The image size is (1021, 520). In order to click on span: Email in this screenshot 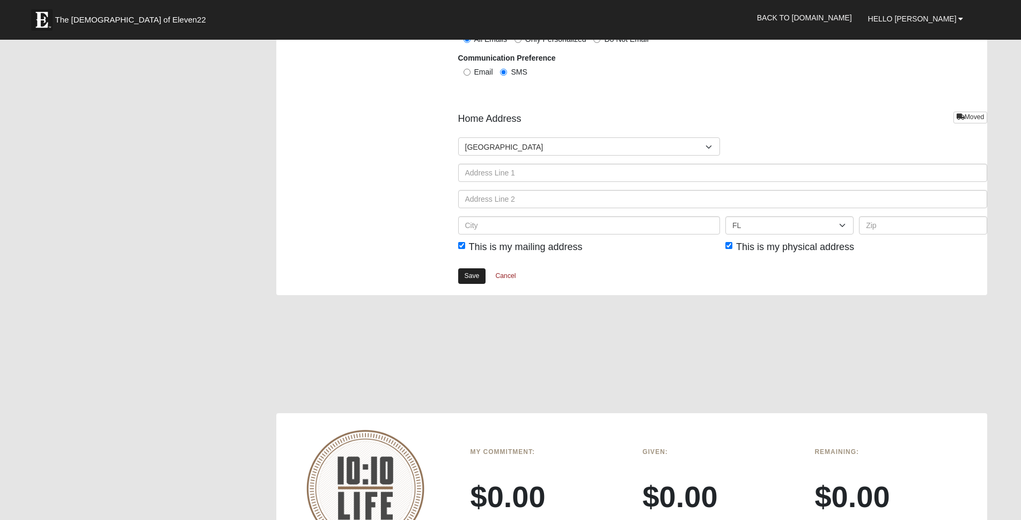, I will do `click(483, 72)`.